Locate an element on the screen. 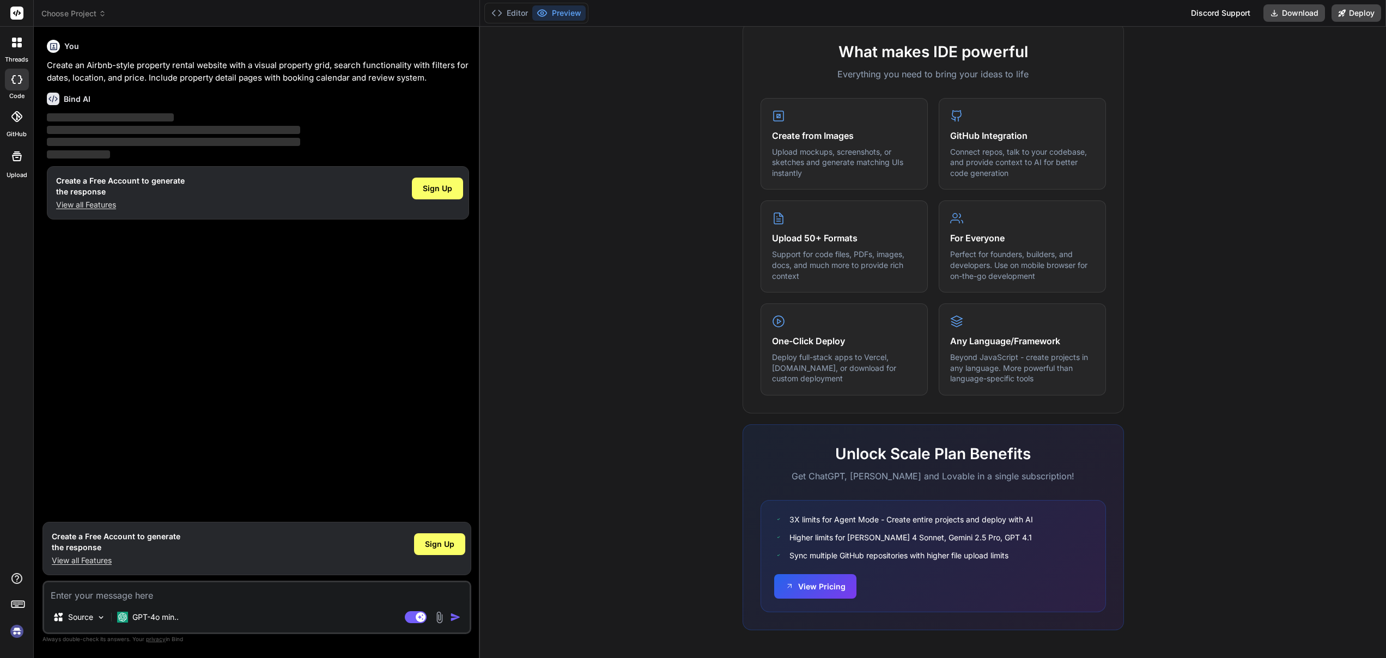 The image size is (1386, 658). button: Editor is located at coordinates (509, 13).